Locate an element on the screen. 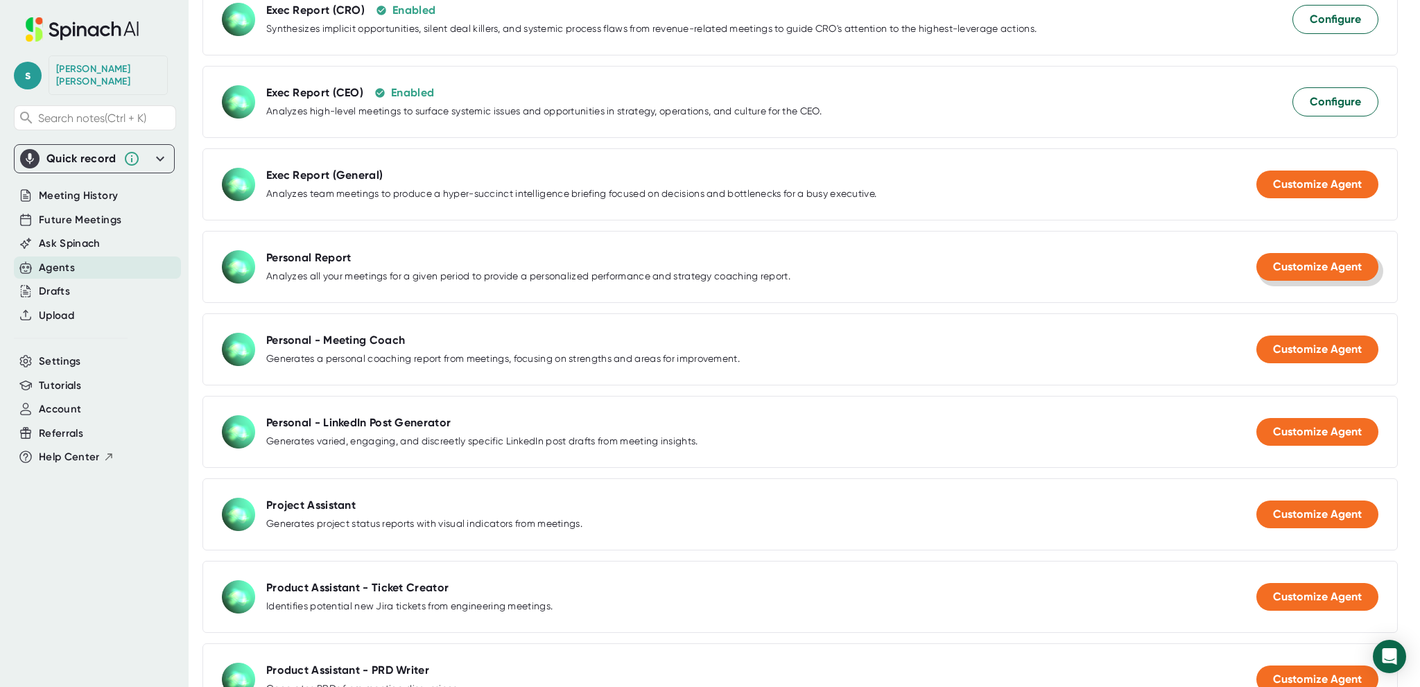 The image size is (1420, 687). button: Tutorials is located at coordinates (60, 385).